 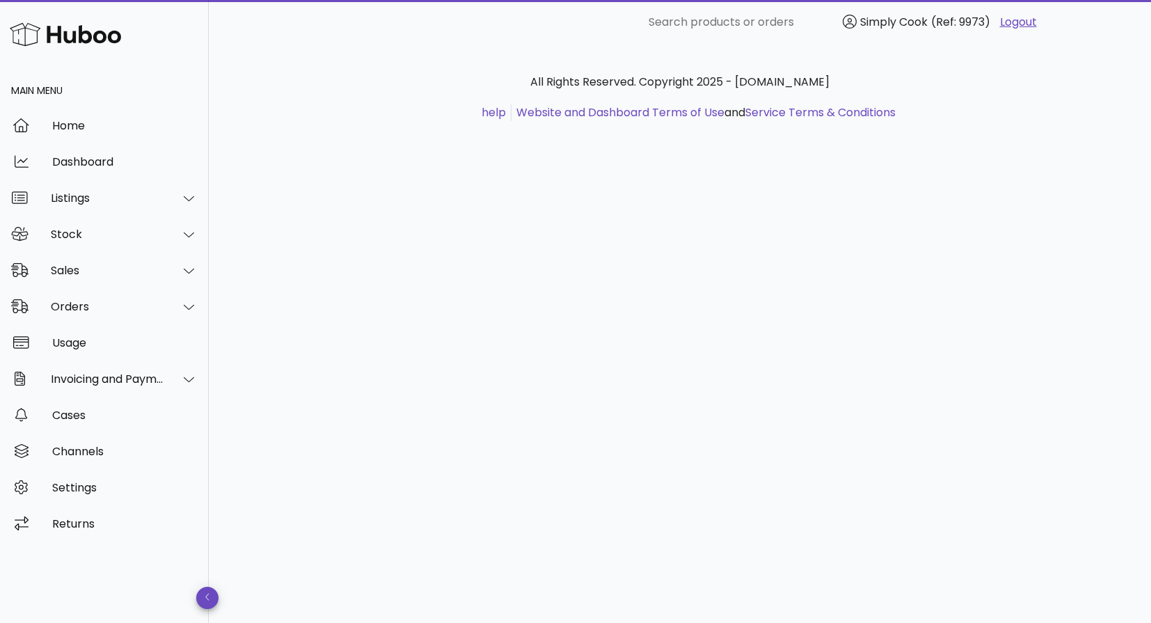 I want to click on div: Stock, so click(x=107, y=234).